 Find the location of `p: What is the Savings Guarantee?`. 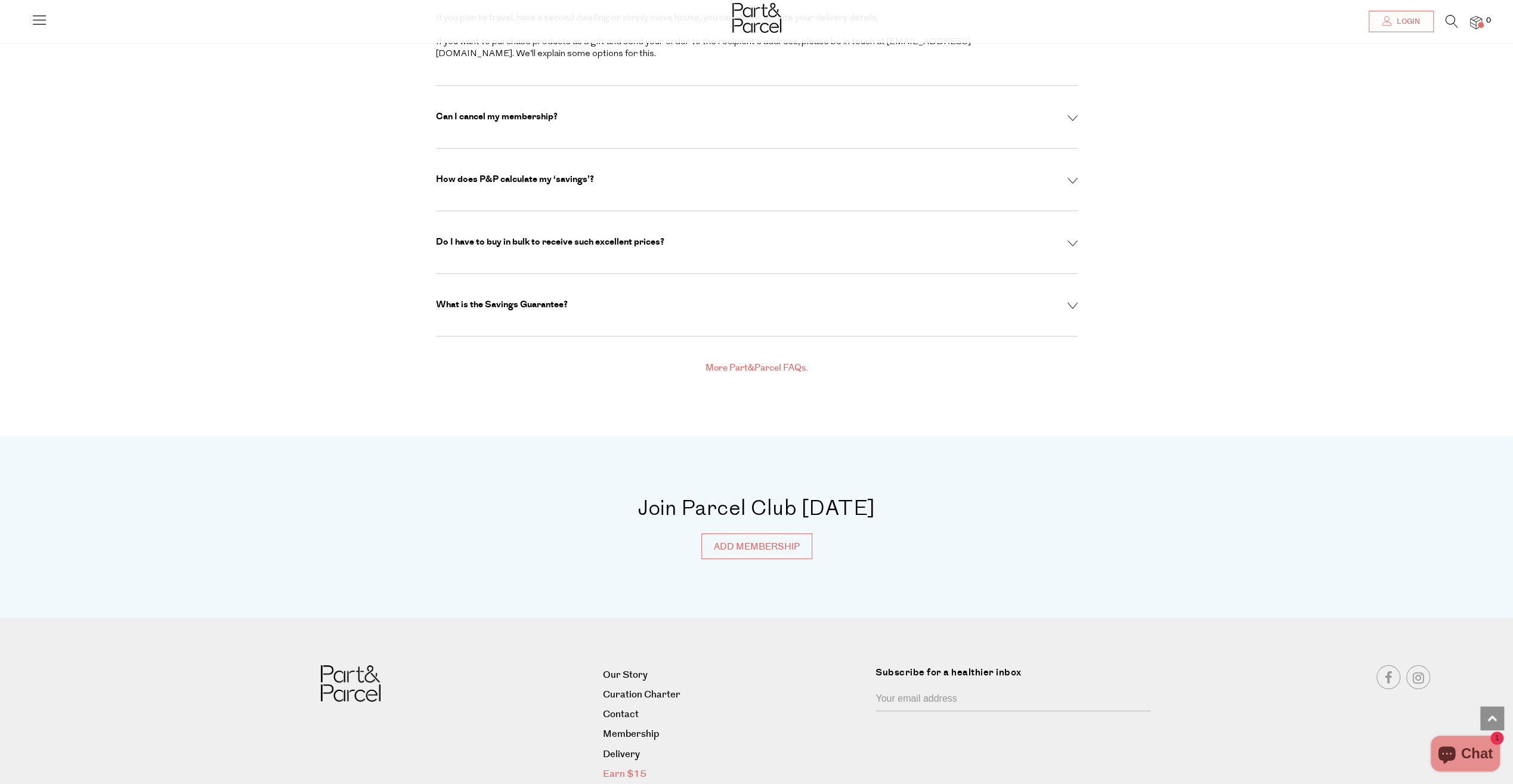

p: What is the Savings Guarantee? is located at coordinates (502, 305).